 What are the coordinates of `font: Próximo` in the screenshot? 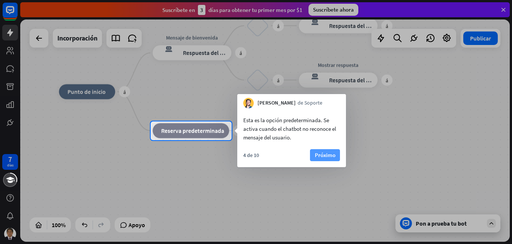 It's located at (325, 155).